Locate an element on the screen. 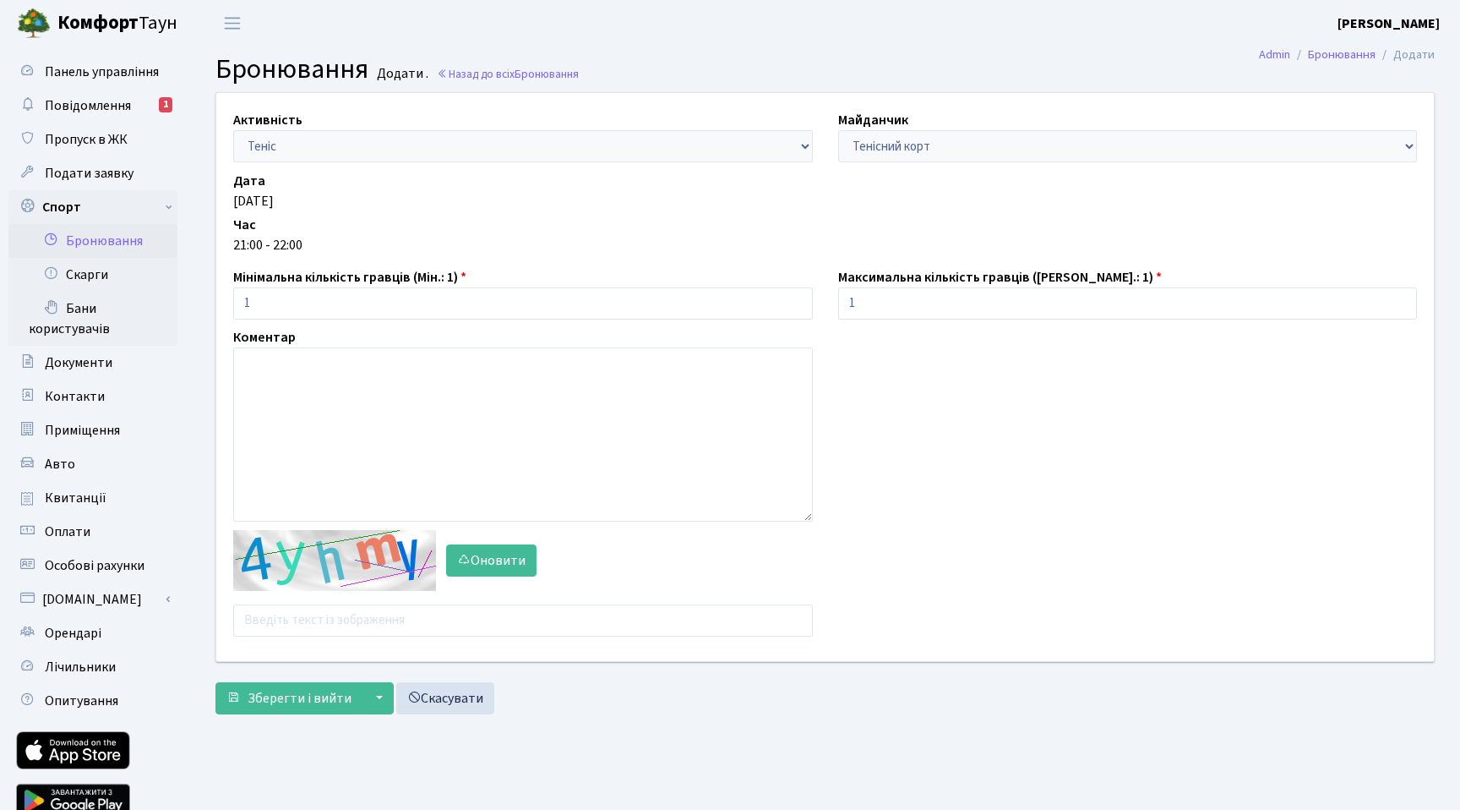 This screenshot has height=810, width=1460. a: Admin is located at coordinates (1274, 54).